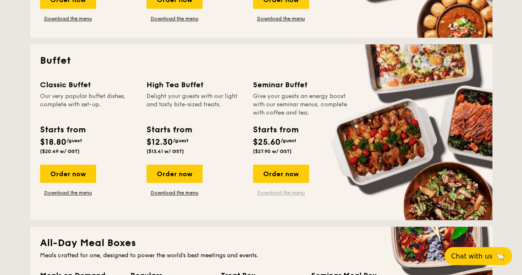  What do you see at coordinates (479, 256) in the screenshot?
I see `button: Chat with us🦙` at bounding box center [479, 256].